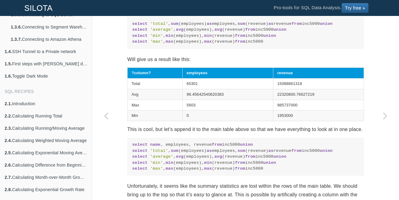 The height and width of the screenshot is (200, 399). I want to click on td: 0, so click(228, 116).